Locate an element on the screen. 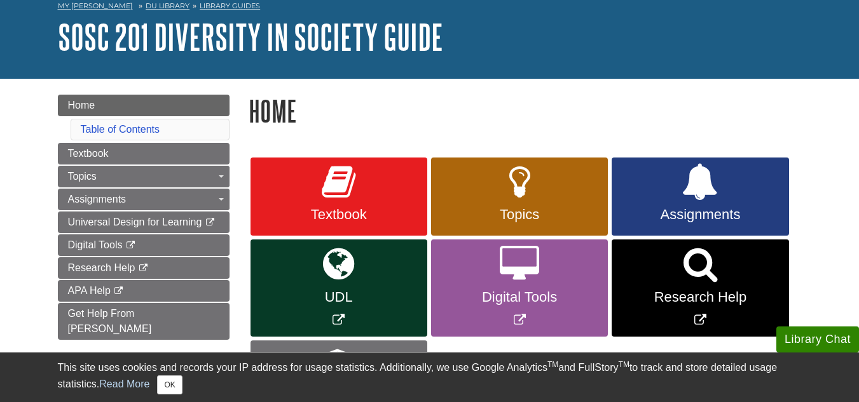  span: Universal Design for Learning is located at coordinates (135, 222).